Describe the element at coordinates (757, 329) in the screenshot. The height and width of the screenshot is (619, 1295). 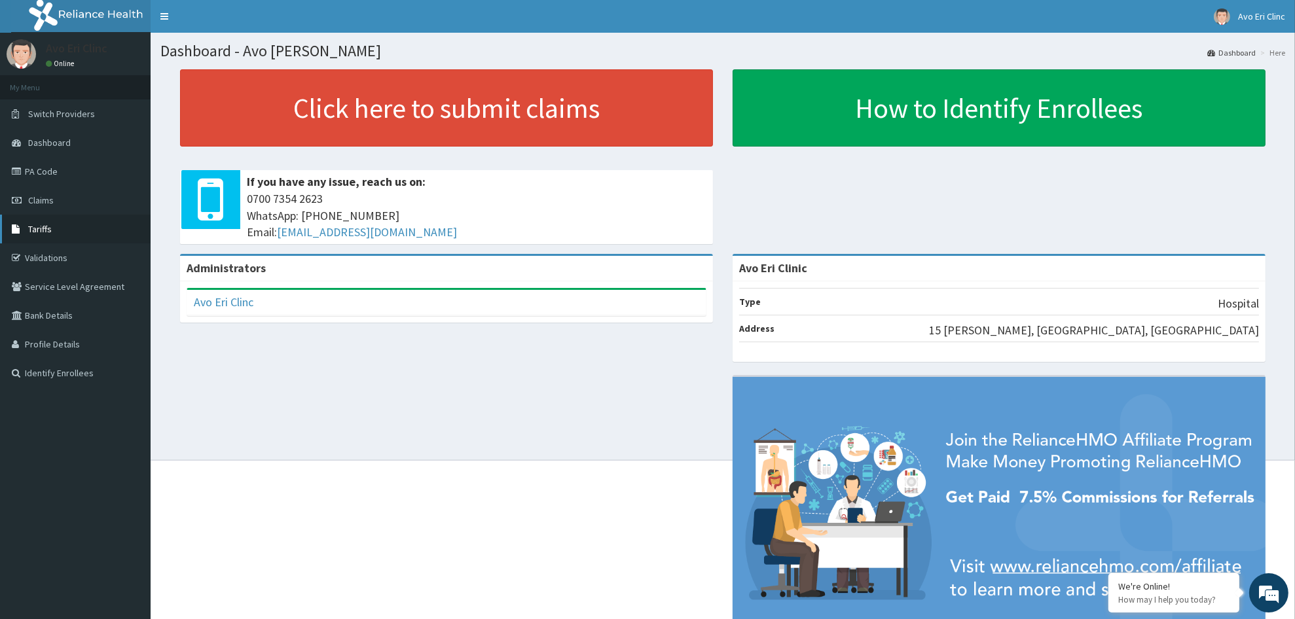
I see `b: Address` at that location.